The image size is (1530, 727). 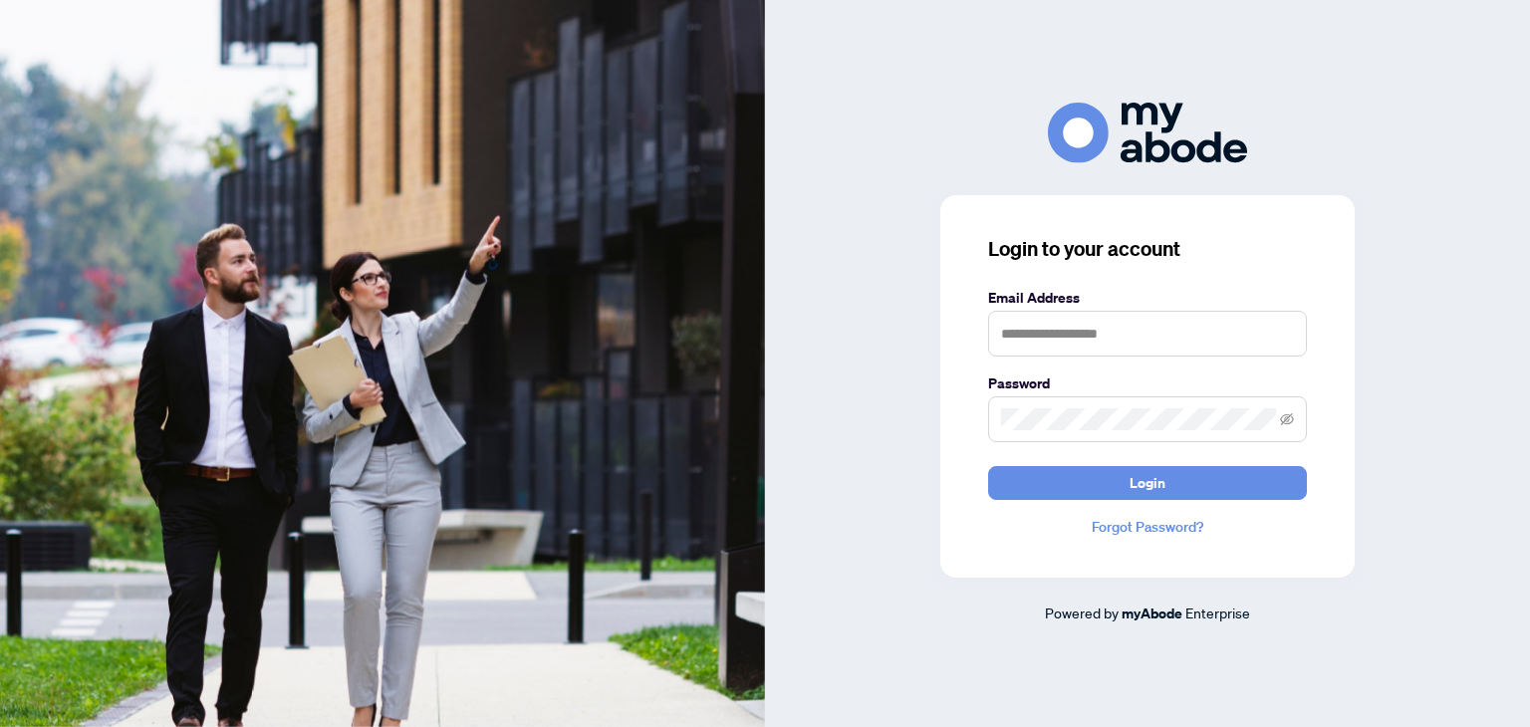 I want to click on span: Login, so click(x=1147, y=483).